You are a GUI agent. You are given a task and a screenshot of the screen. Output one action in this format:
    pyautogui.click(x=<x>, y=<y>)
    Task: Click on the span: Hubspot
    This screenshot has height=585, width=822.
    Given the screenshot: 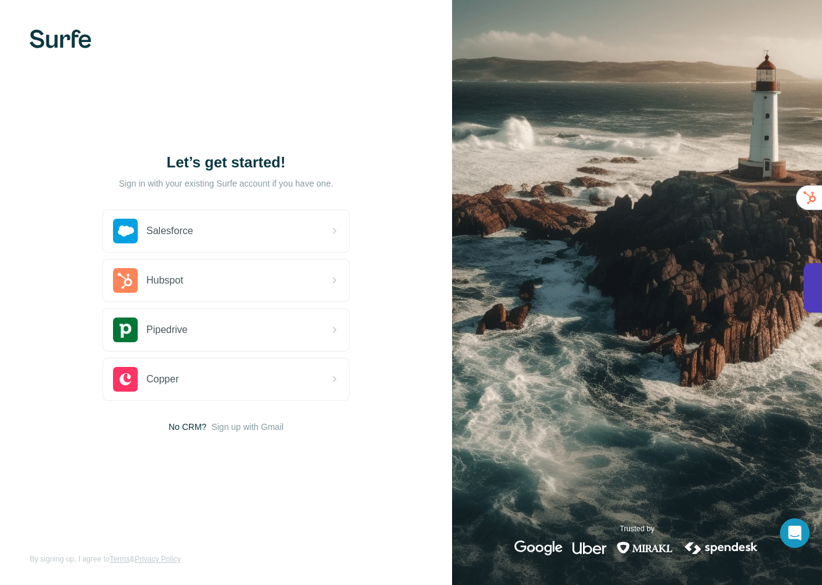 What is the action you would take?
    pyautogui.click(x=165, y=280)
    